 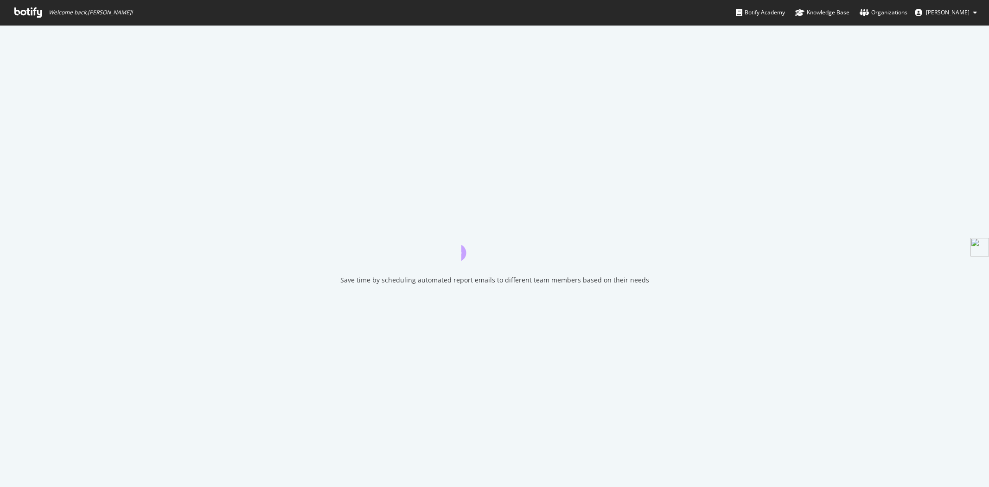 What do you see at coordinates (948, 12) in the screenshot?
I see `span: Matthew Edgar` at bounding box center [948, 12].